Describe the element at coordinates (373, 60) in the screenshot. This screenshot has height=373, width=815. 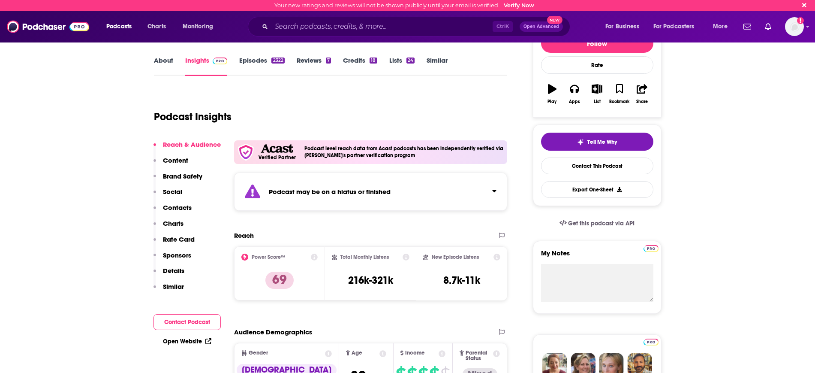
I see `div: 18` at that location.